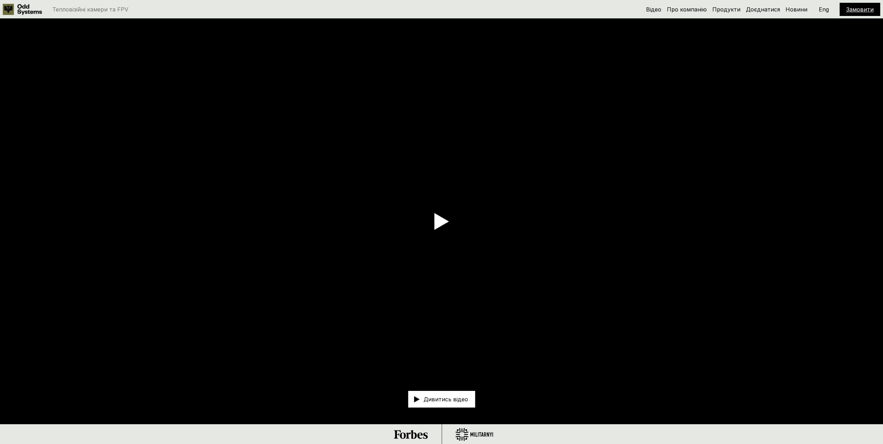  Describe the element at coordinates (653, 9) in the screenshot. I see `a: Відео` at that location.